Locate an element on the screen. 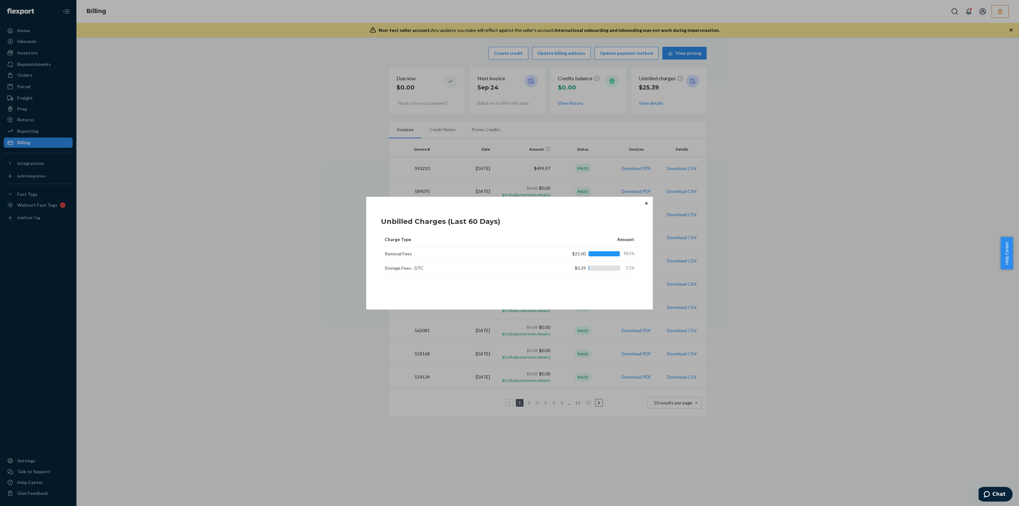 The width and height of the screenshot is (1019, 506). h1: Unbilled Charges (Last 60 Days) is located at coordinates (440, 222).